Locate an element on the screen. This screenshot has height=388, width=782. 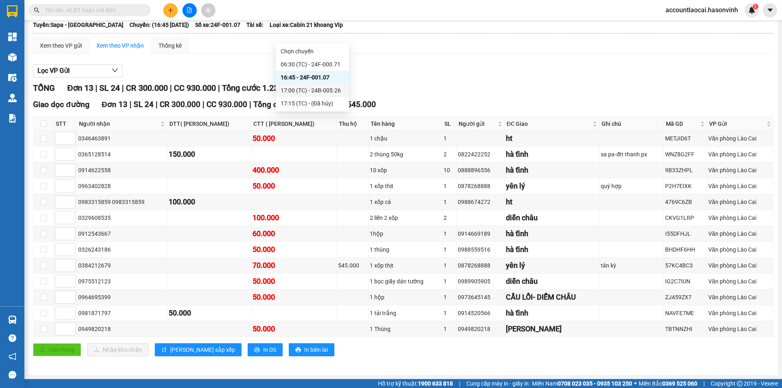
img: icon-new-feature is located at coordinates (752, 10).